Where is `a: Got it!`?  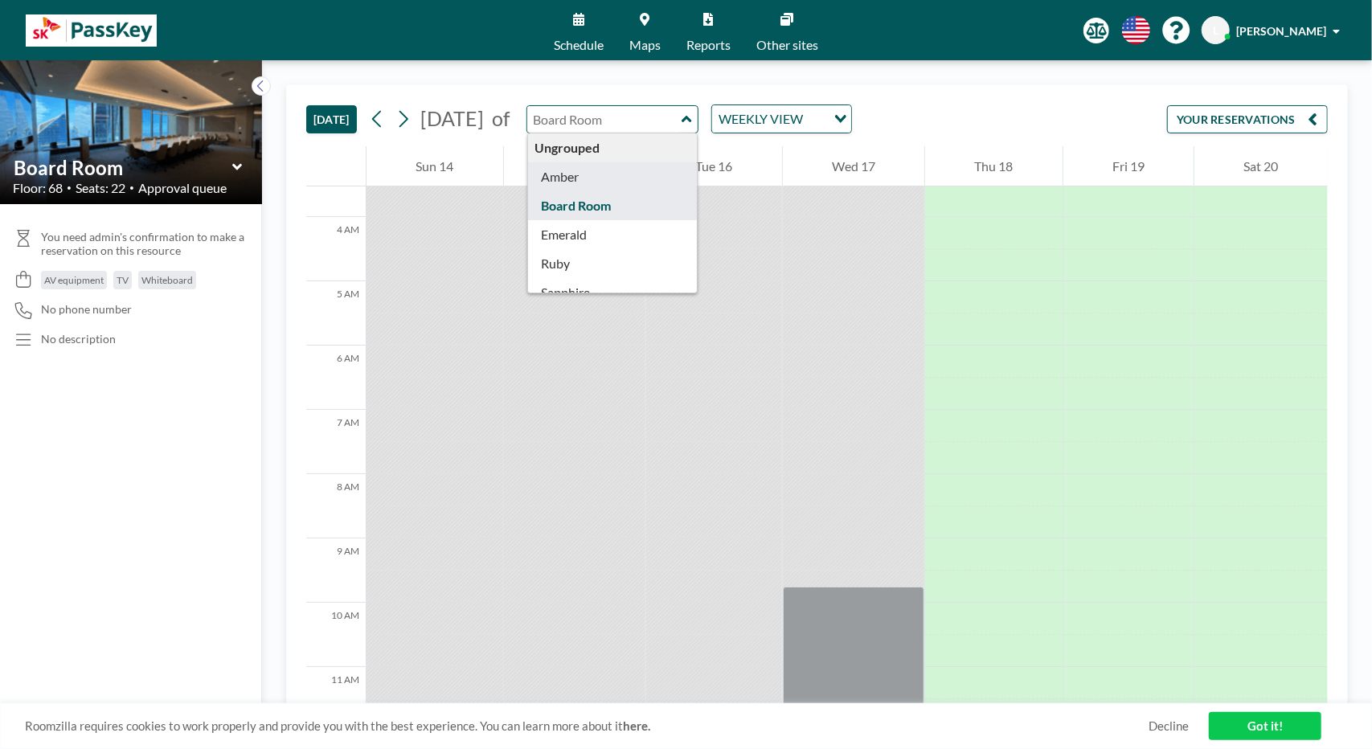
a: Got it! is located at coordinates (1265, 726).